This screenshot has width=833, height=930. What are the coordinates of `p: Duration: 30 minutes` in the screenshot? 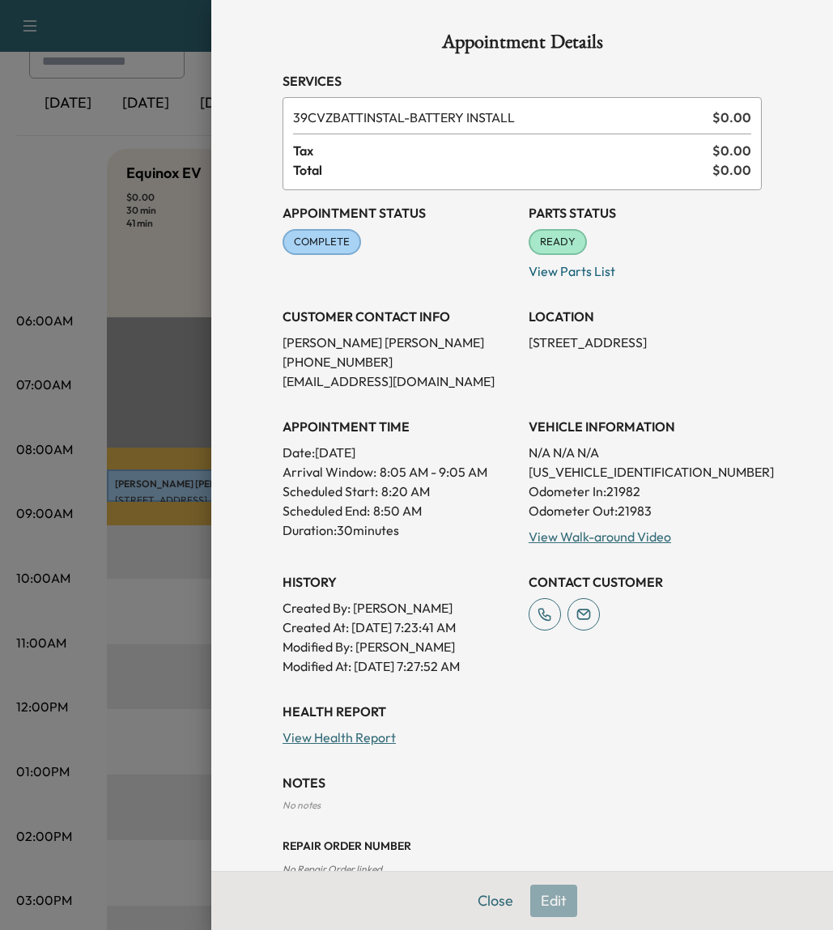 It's located at (399, 530).